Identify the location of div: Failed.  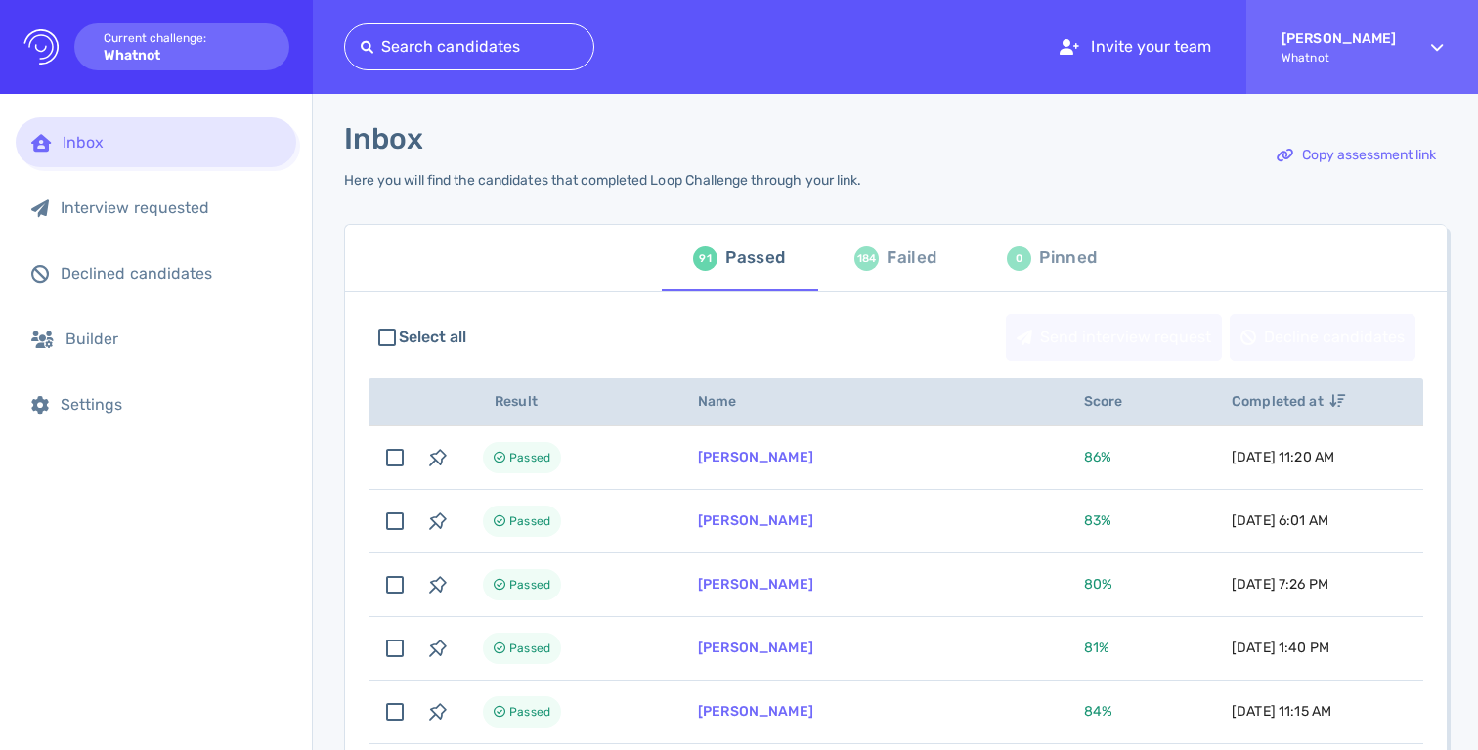
(911, 258).